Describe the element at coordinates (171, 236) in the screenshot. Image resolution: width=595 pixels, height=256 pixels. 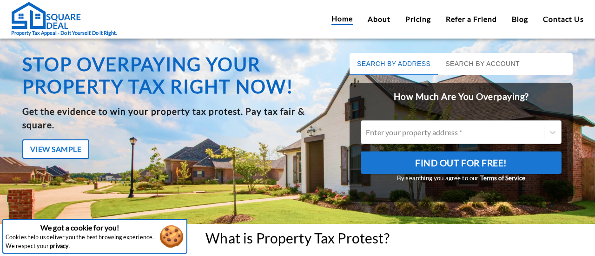
I see `button: Accept cookies` at that location.